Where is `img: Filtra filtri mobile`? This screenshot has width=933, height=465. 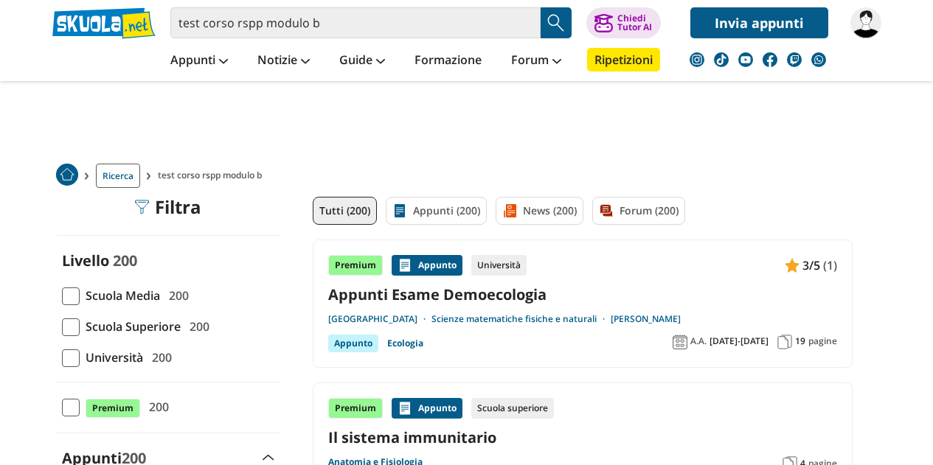
img: Filtra filtri mobile is located at coordinates (142, 207).